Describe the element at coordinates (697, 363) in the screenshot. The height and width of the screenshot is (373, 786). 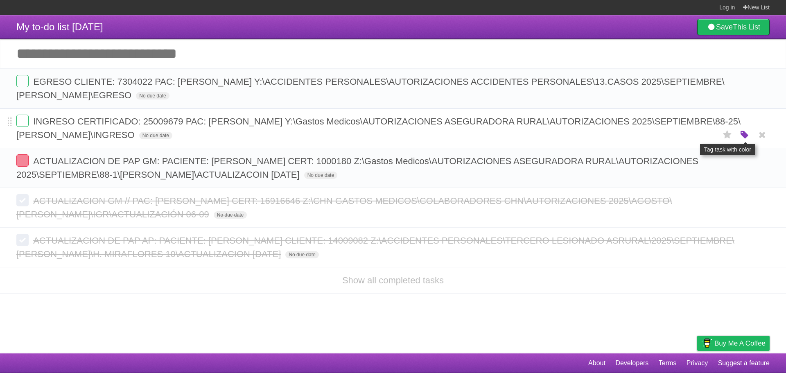
I see `a: Privacy` at that location.